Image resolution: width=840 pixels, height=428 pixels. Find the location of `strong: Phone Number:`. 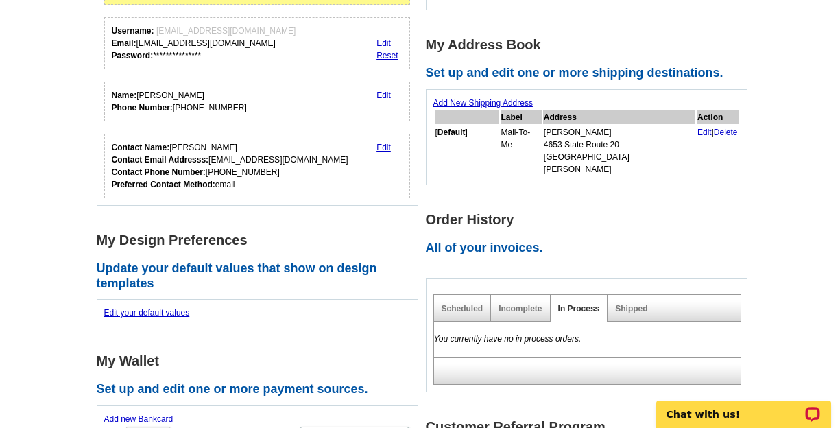

strong: Phone Number: is located at coordinates (142, 108).